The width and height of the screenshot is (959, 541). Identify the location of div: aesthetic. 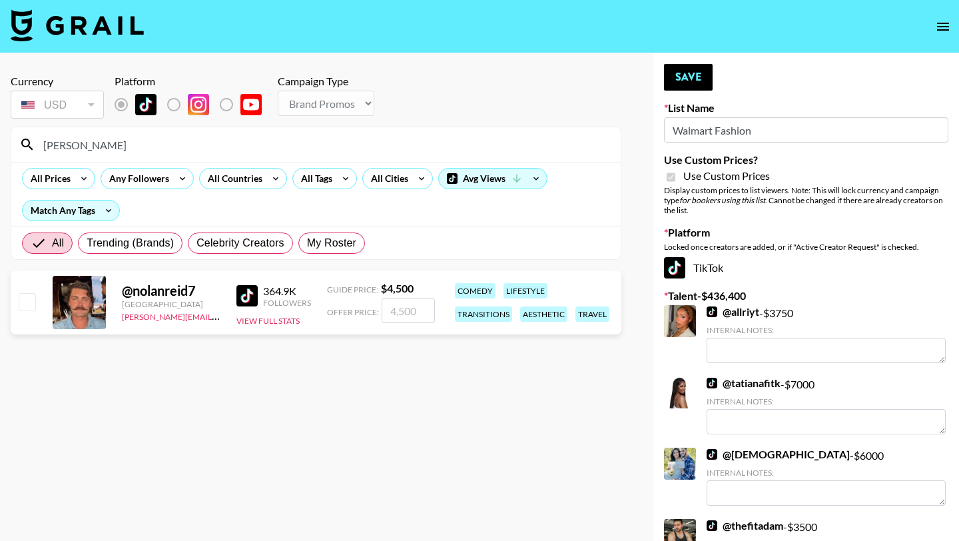
(543, 314).